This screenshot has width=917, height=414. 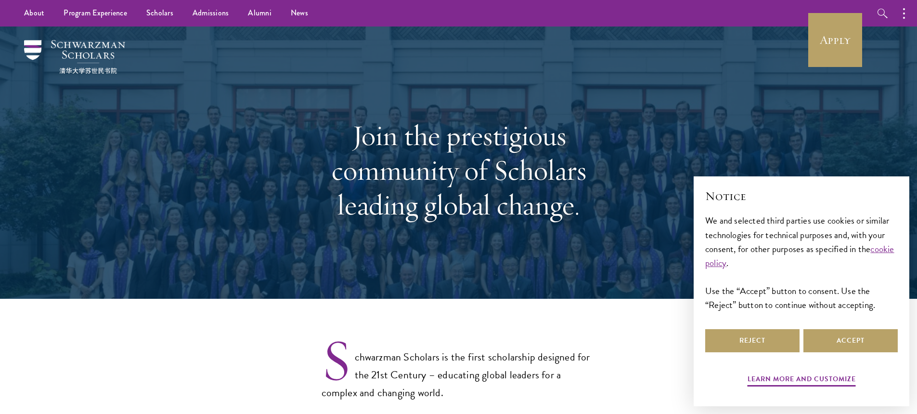 I want to click on img: Schwarzman Scholars, so click(x=75, y=57).